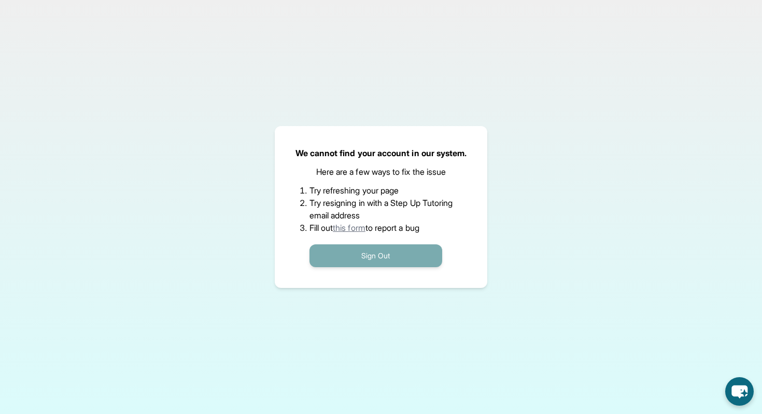 The image size is (762, 414). I want to click on p: We cannot find your account in our system., so click(381, 153).